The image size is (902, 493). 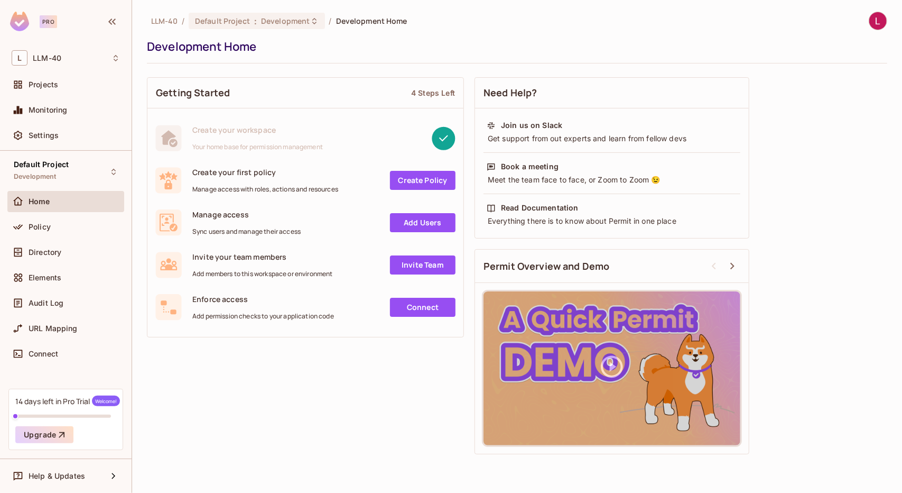 What do you see at coordinates (43, 85) in the screenshot?
I see `span: Projects` at bounding box center [43, 85].